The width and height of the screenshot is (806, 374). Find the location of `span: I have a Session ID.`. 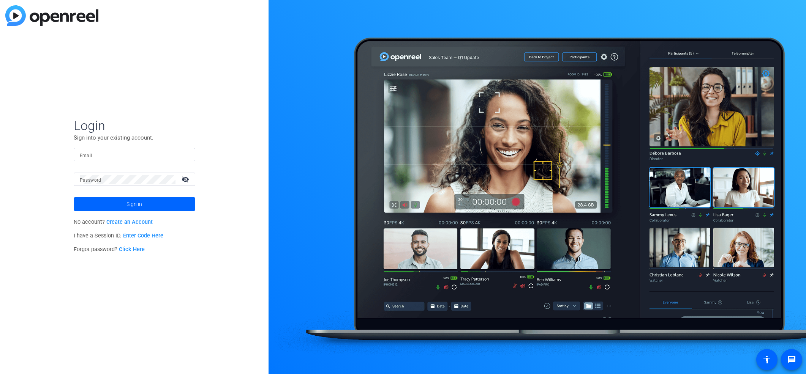

span: I have a Session ID. is located at coordinates (118, 236).